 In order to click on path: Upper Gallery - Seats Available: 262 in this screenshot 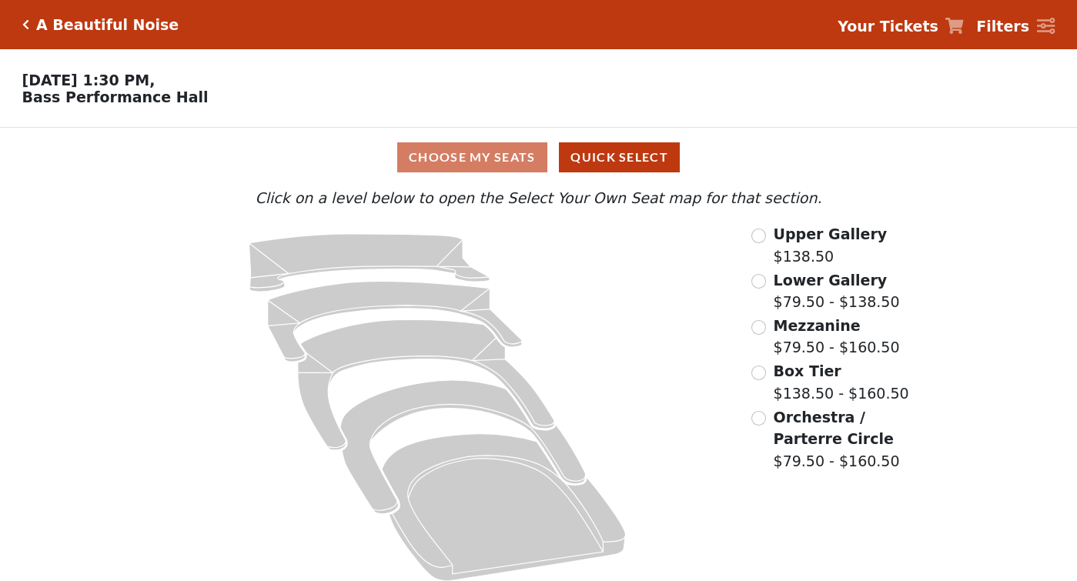, I will do `click(370, 263)`.